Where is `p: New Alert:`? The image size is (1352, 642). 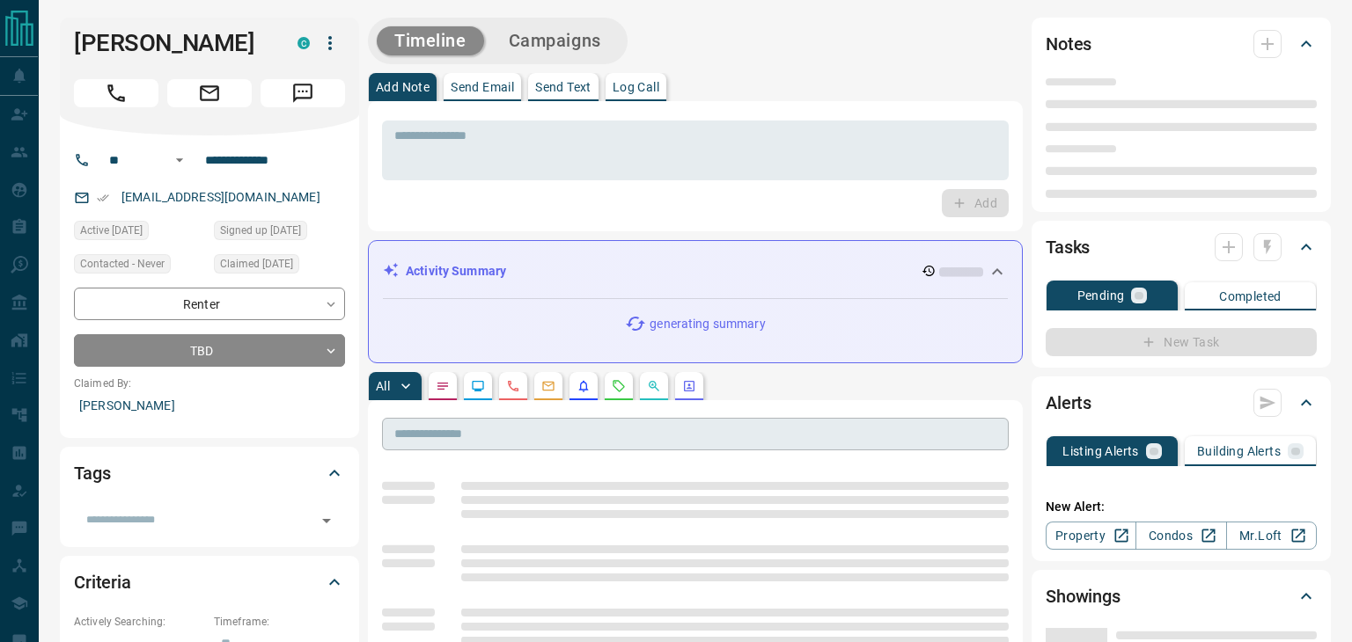 p: New Alert: is located at coordinates (1181, 507).